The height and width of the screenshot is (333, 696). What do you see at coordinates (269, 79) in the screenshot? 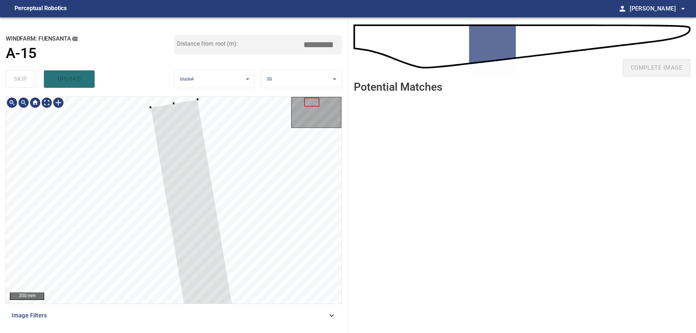
I see `span: SS` at bounding box center [269, 79].